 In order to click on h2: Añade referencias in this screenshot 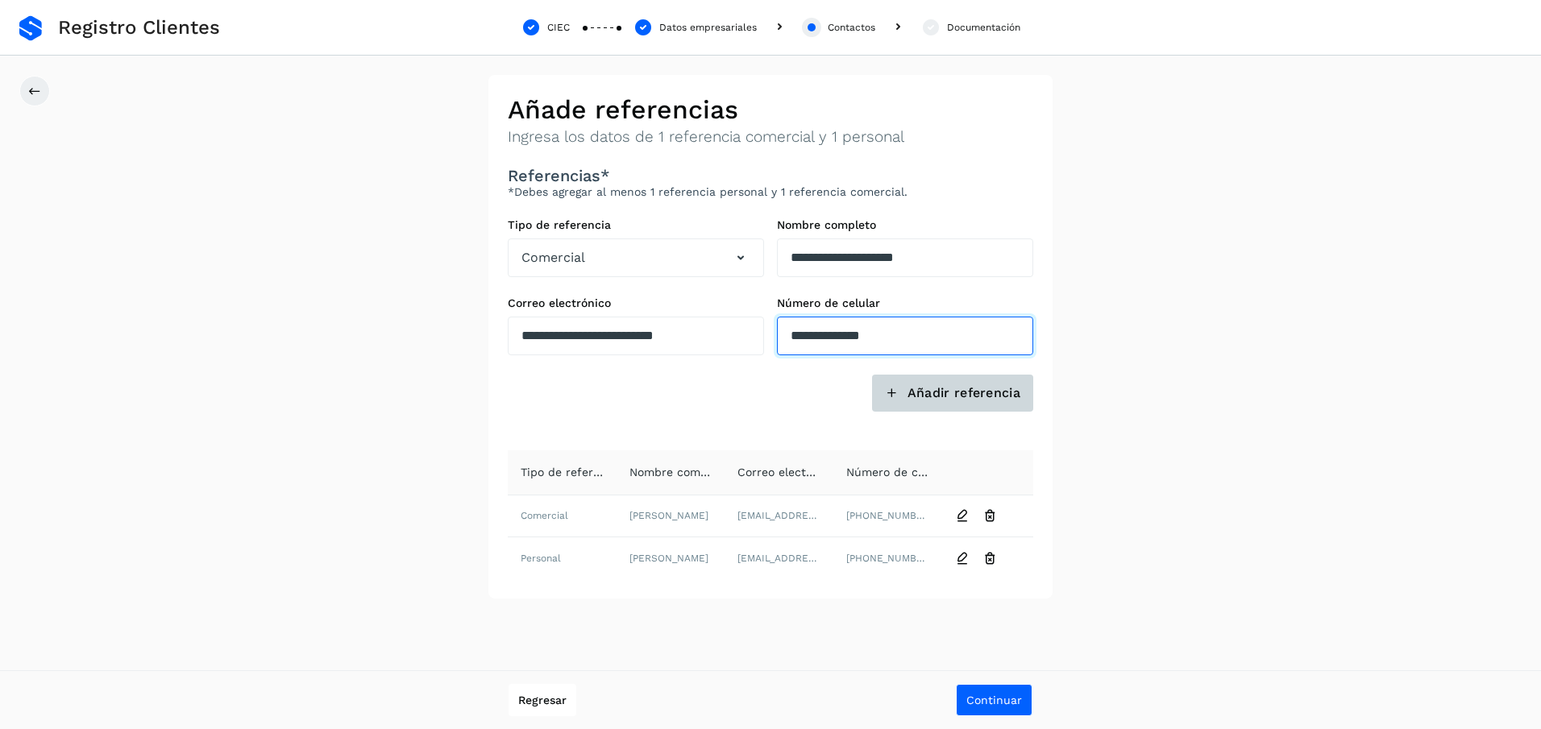, I will do `click(770, 110)`.